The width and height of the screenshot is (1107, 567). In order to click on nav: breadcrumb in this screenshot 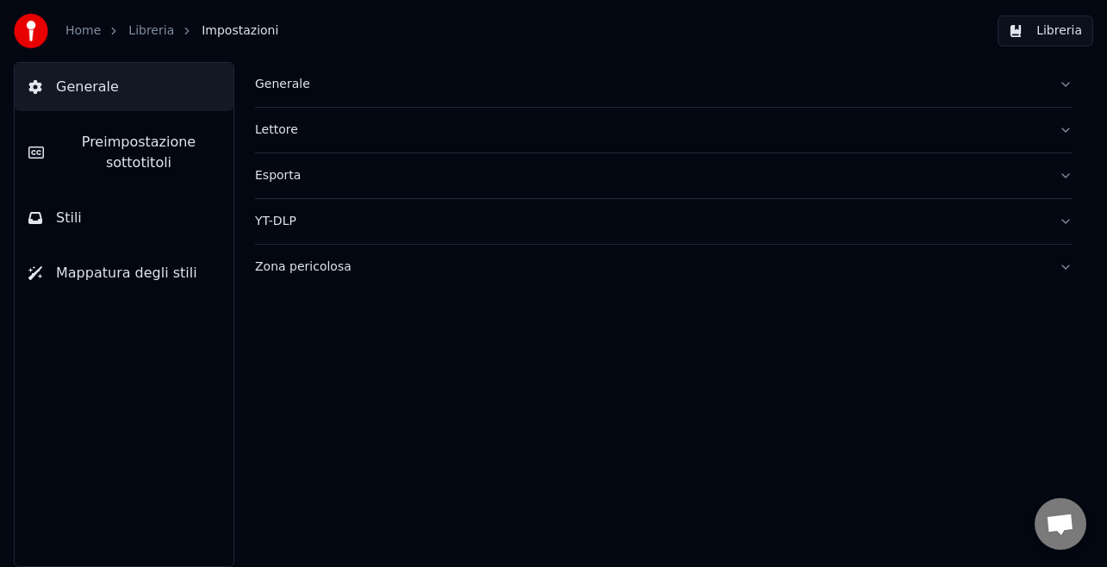, I will do `click(171, 31)`.